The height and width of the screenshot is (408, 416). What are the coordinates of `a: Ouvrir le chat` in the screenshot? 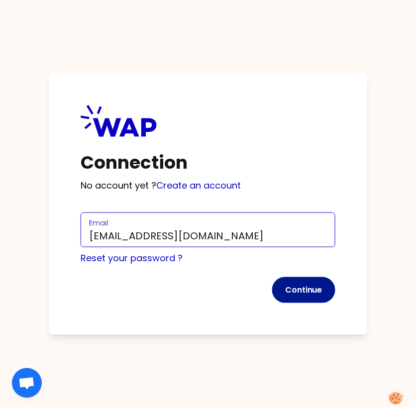 It's located at (27, 383).